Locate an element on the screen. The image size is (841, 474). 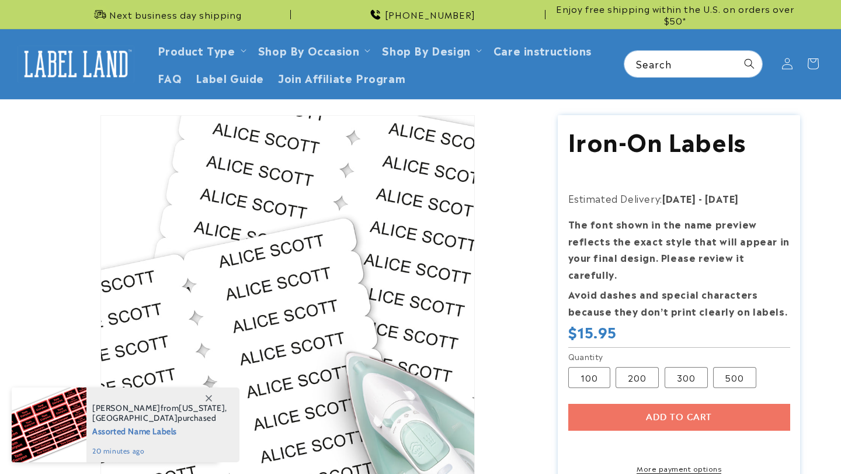
a: Care instructions is located at coordinates (543, 50).